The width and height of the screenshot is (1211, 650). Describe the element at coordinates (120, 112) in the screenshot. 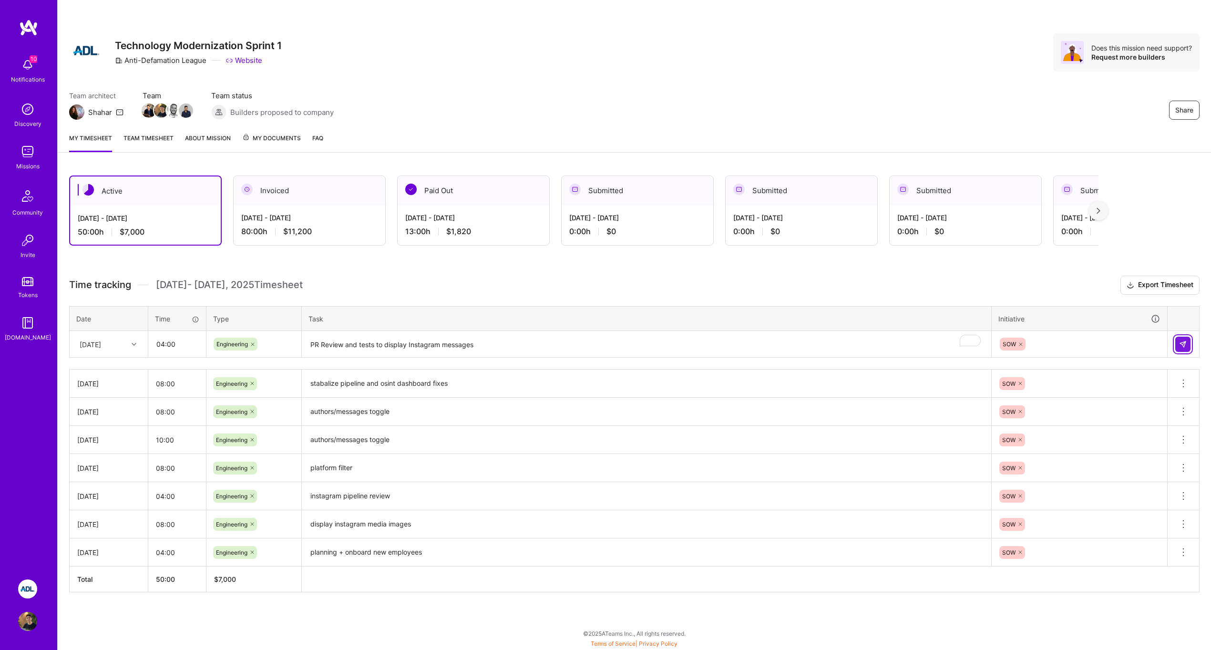

I see `i: icon Mail` at that location.